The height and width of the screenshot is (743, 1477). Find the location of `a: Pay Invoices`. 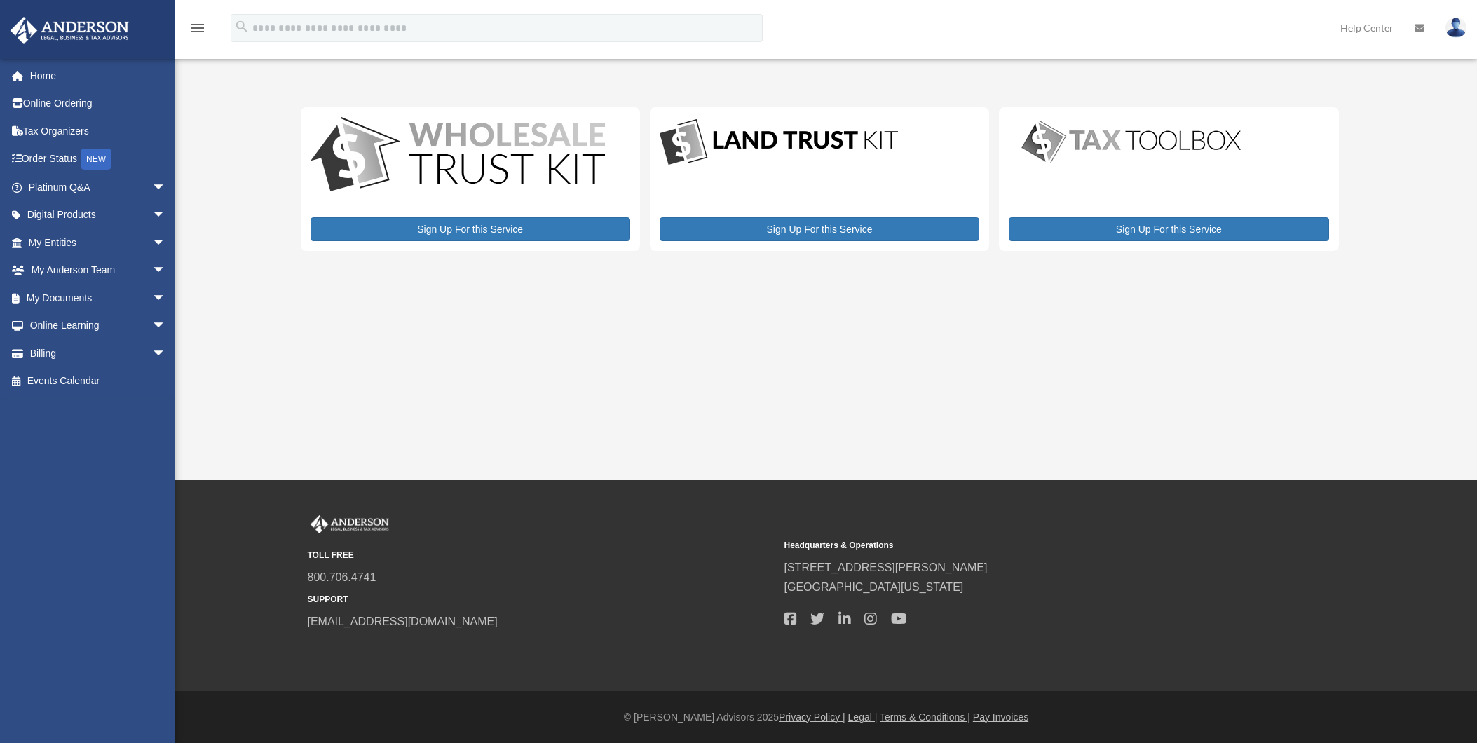

a: Pay Invoices is located at coordinates (1000, 717).